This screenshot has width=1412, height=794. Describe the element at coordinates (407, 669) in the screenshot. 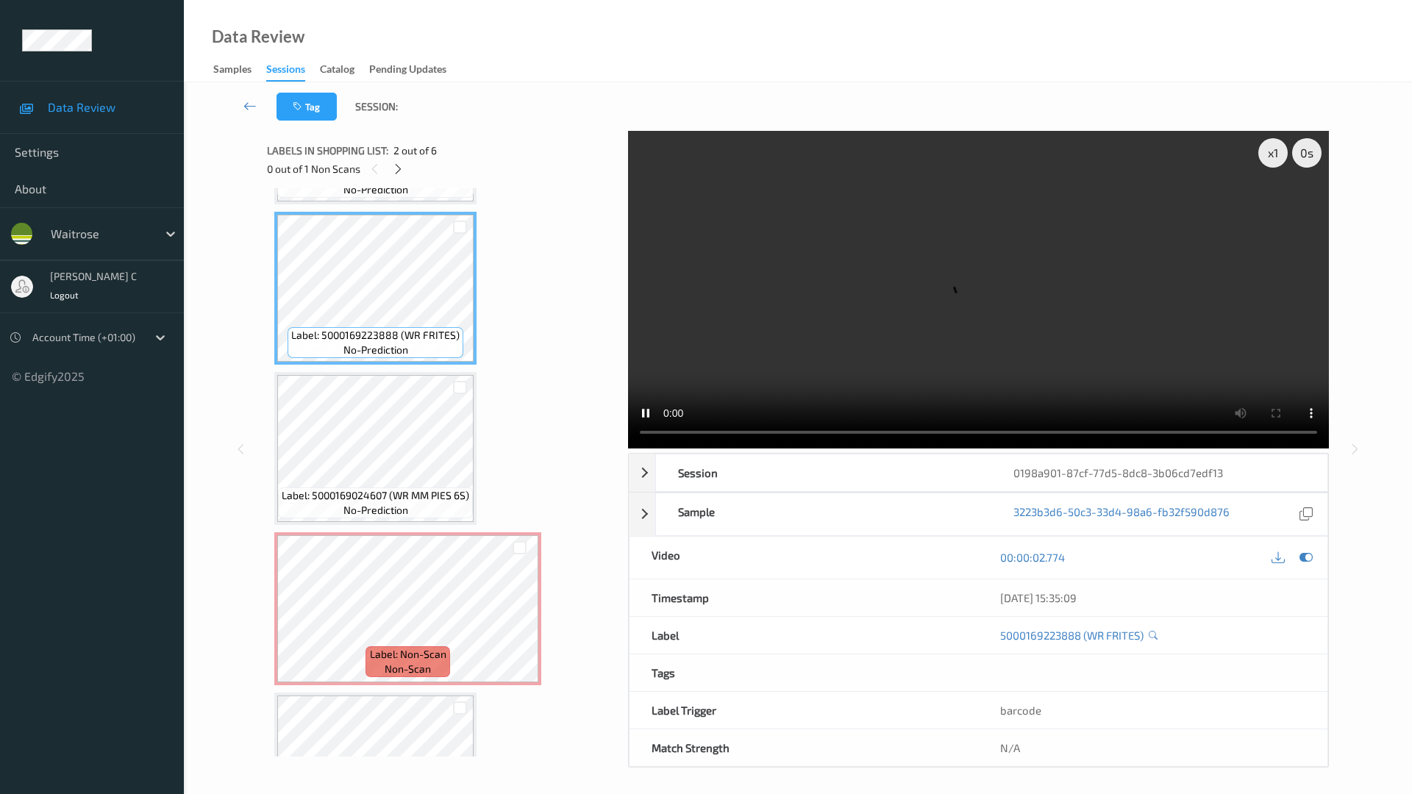

I see `span: non-scan` at that location.